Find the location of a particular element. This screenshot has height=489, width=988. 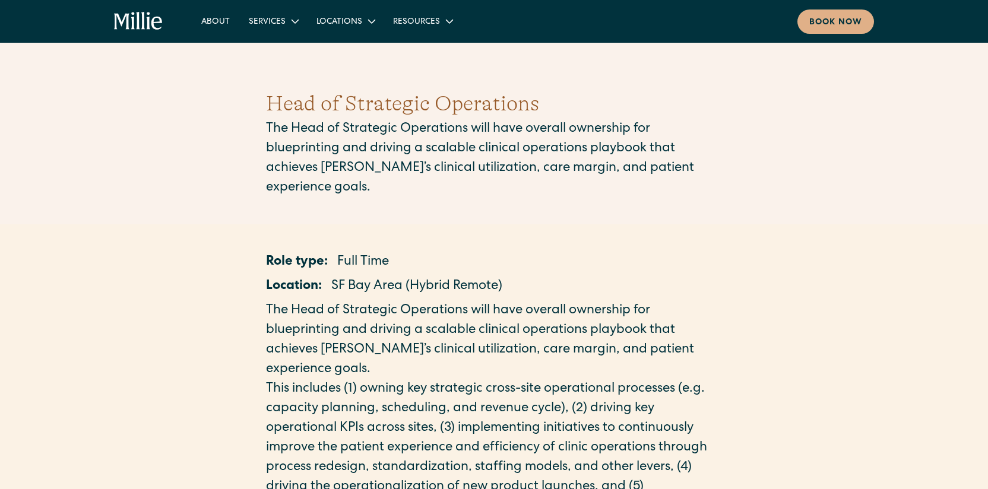

p: SF Bay Area (Hybrid Remote) is located at coordinates (417, 287).